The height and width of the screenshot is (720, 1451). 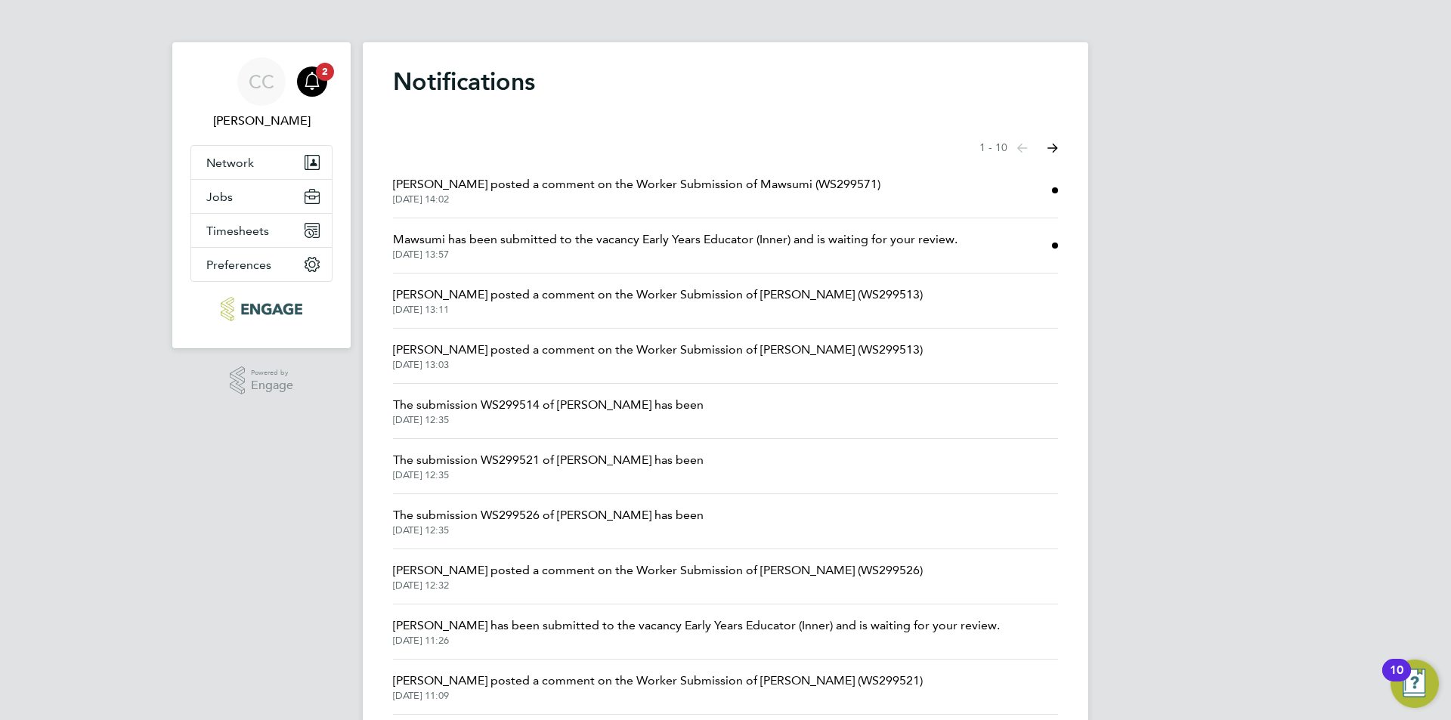 I want to click on a: Go to home page, so click(x=261, y=309).